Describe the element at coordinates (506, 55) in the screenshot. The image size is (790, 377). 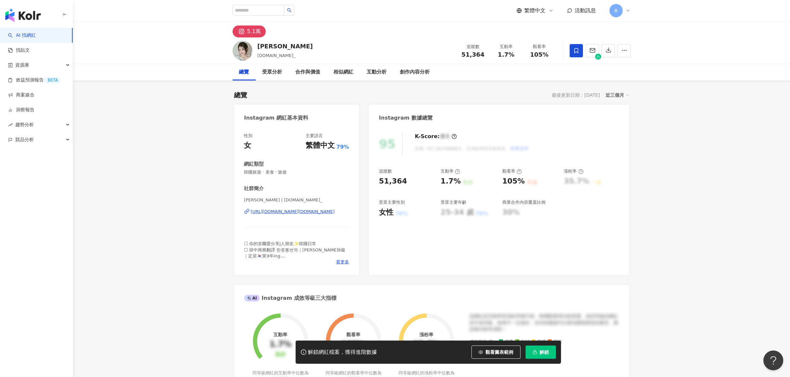
I see `span: 1.7%` at that location.